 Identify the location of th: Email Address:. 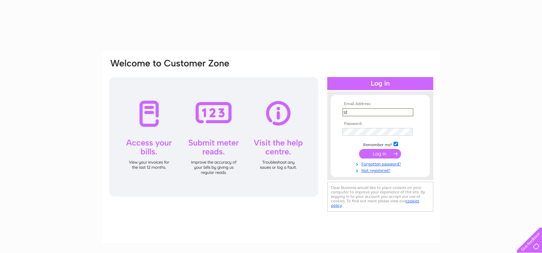
(380, 104).